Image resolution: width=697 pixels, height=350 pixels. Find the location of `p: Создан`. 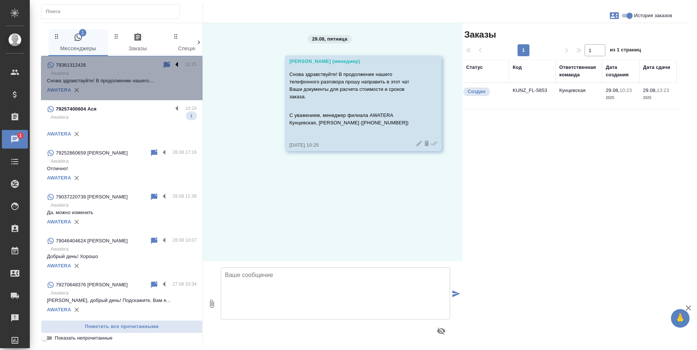

p: Создан is located at coordinates (477, 92).